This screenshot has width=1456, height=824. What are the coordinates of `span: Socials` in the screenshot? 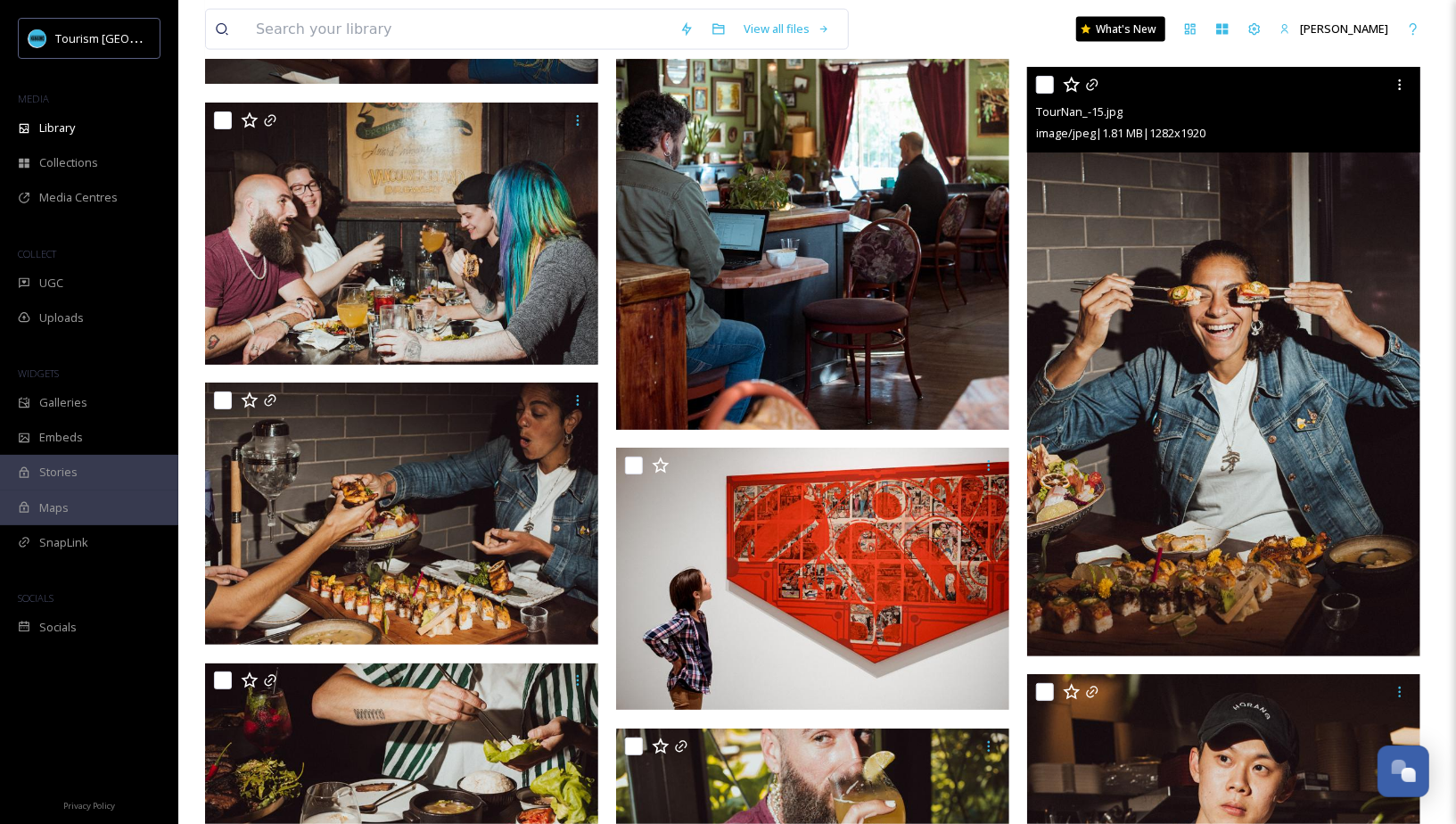 It's located at (58, 627).